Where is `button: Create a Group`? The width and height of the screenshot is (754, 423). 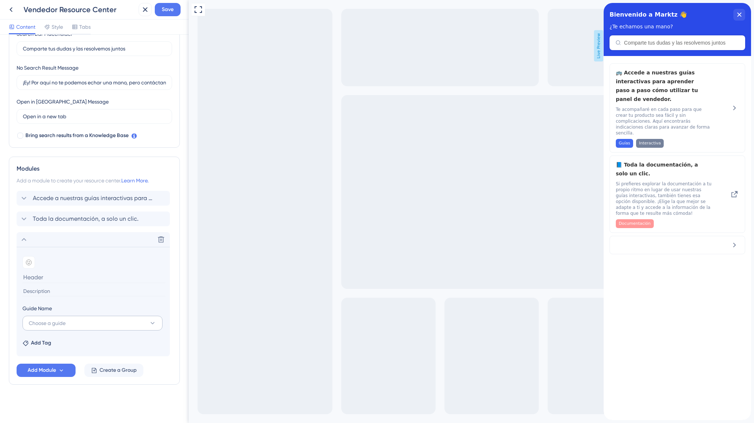 button: Create a Group is located at coordinates (114, 370).